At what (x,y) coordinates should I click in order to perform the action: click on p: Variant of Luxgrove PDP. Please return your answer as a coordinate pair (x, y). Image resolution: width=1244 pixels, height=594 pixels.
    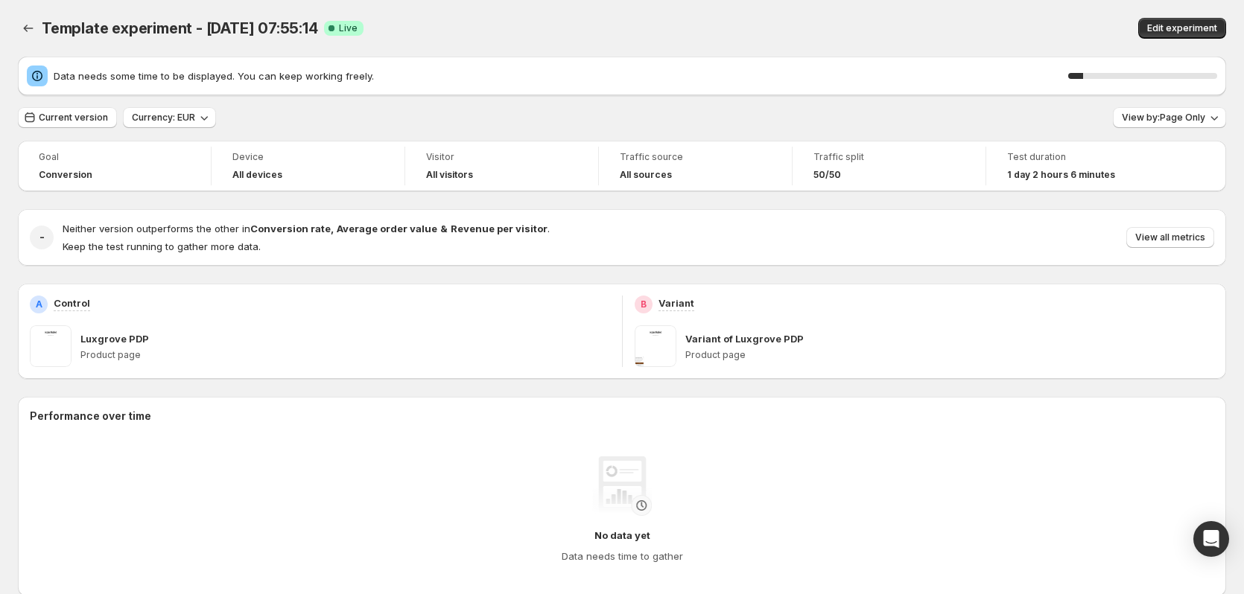
    Looking at the image, I should click on (744, 339).